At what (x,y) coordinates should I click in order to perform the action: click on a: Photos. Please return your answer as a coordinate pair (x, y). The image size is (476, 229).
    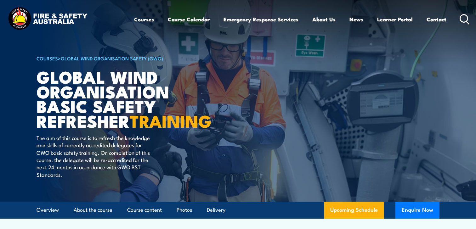
    Looking at the image, I should click on (184, 210).